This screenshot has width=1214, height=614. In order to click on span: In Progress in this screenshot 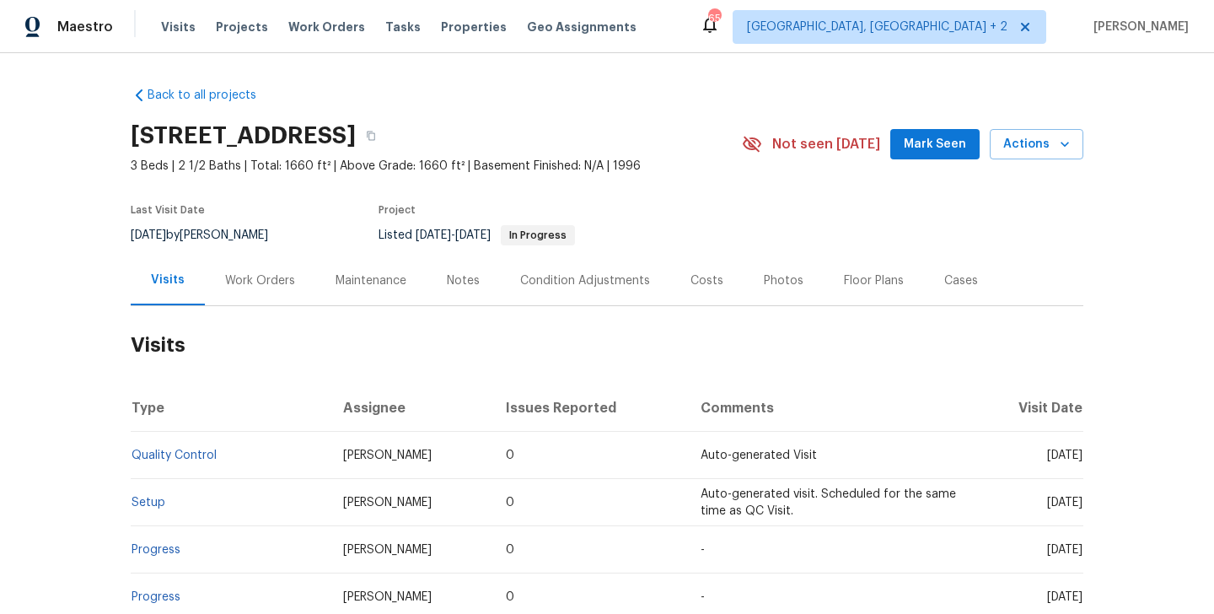, I will do `click(538, 235)`.